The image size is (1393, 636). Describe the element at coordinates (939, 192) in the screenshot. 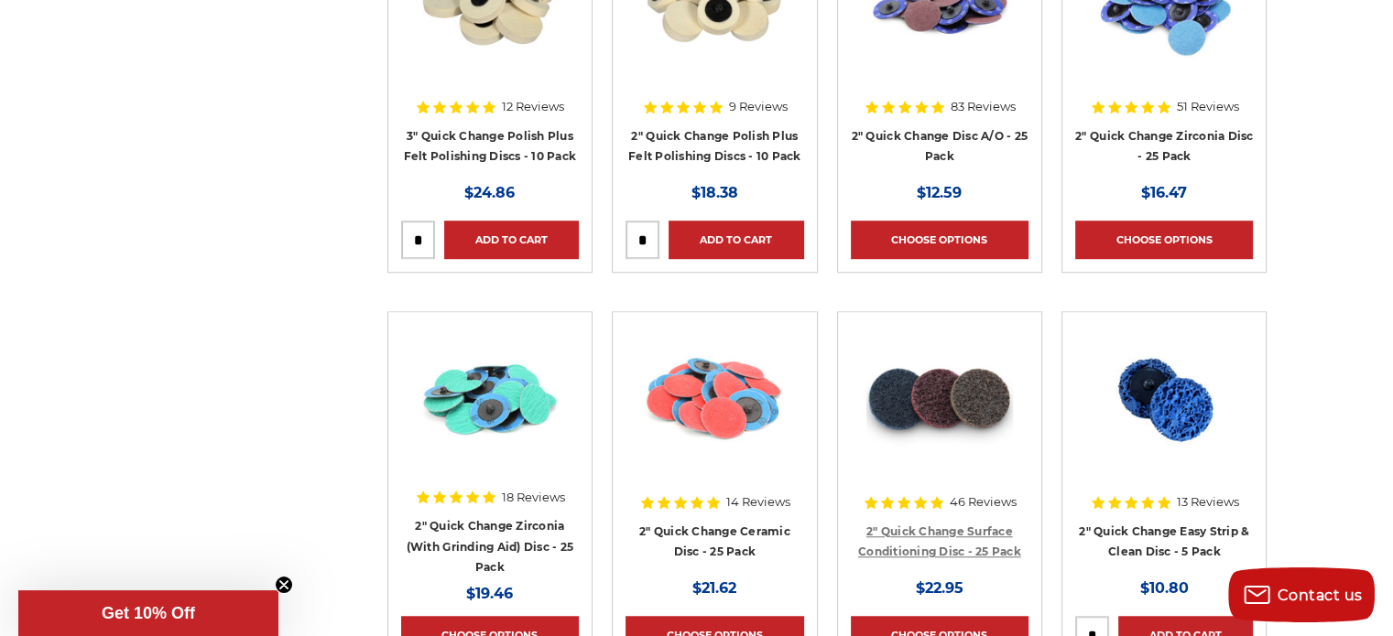

I see `span: $12.59` at that location.